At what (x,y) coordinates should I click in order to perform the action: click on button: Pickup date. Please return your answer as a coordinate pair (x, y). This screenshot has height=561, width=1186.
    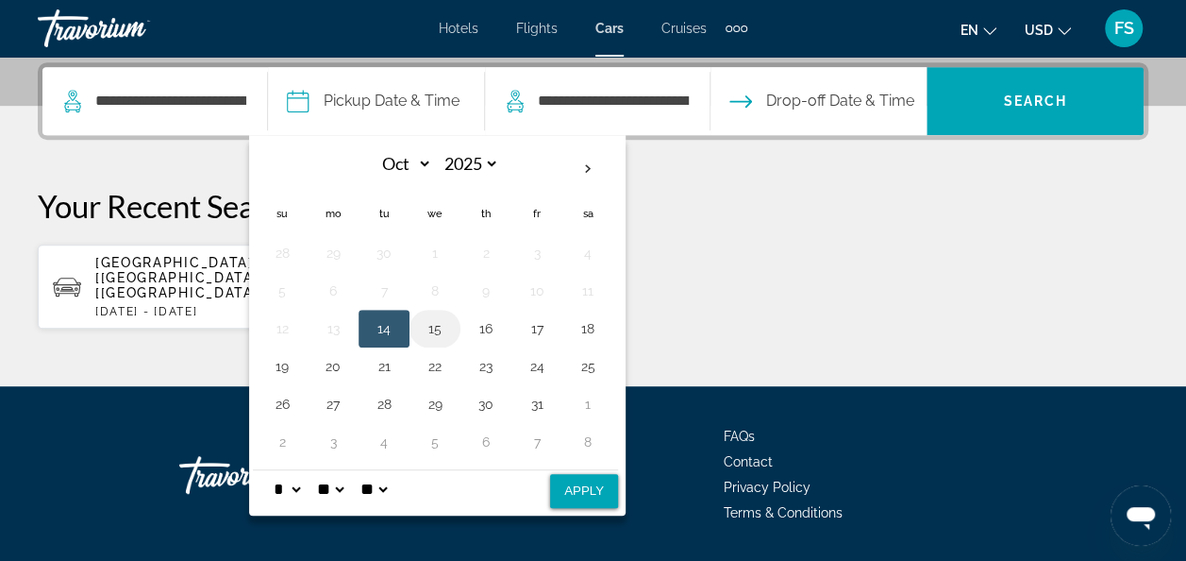
    Looking at the image, I should click on (373, 101).